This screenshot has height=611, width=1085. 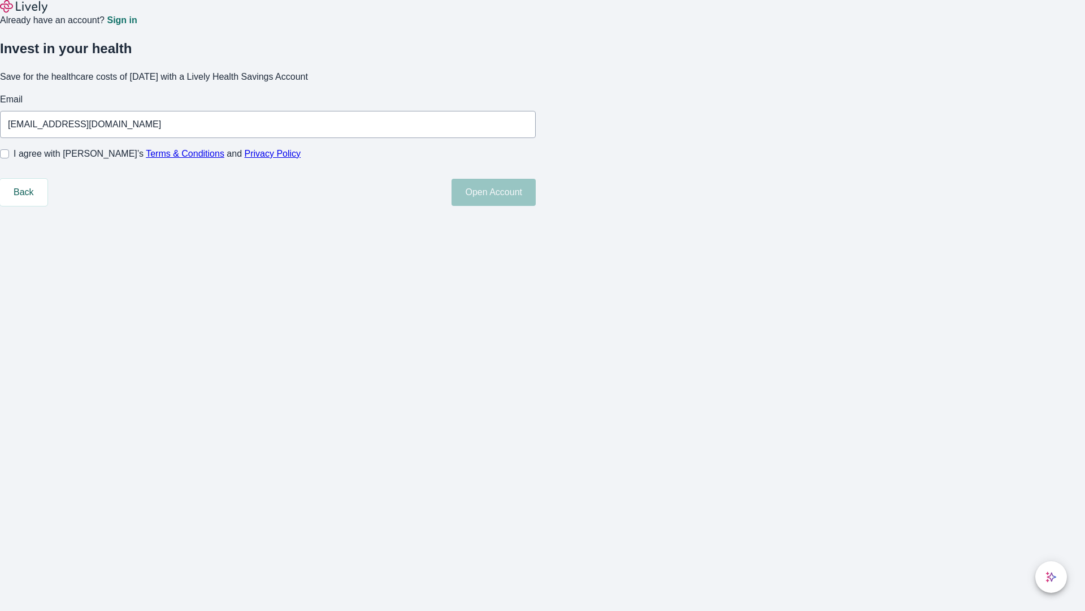 What do you see at coordinates (122, 20) in the screenshot?
I see `a: Sign in` at bounding box center [122, 20].